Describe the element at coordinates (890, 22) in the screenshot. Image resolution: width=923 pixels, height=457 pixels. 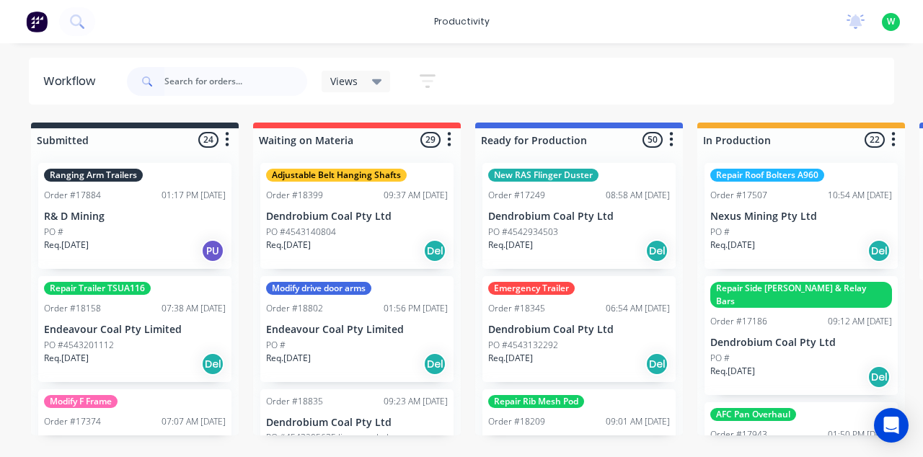
I see `span: W` at that location.